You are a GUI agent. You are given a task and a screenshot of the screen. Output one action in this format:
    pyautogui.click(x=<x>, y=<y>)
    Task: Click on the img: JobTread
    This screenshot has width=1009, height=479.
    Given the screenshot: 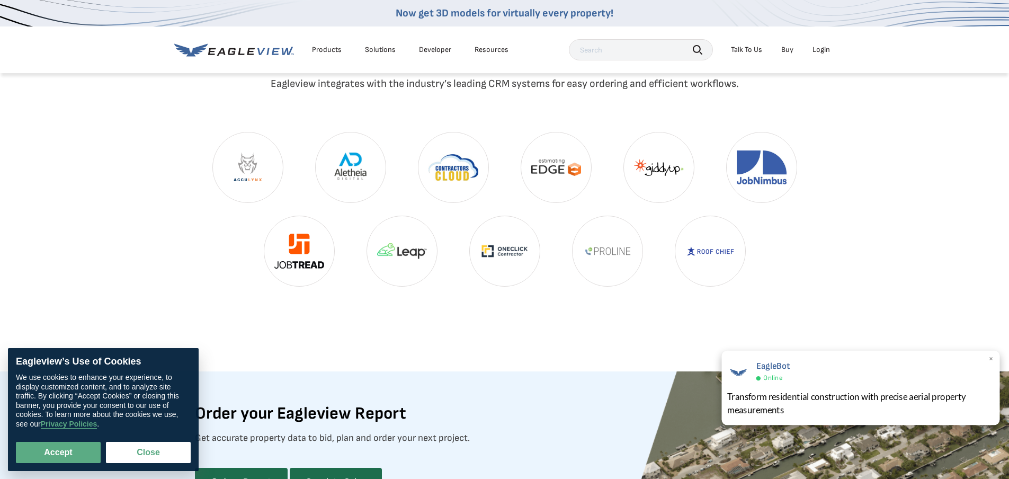 What is the action you would take?
    pyautogui.click(x=299, y=251)
    